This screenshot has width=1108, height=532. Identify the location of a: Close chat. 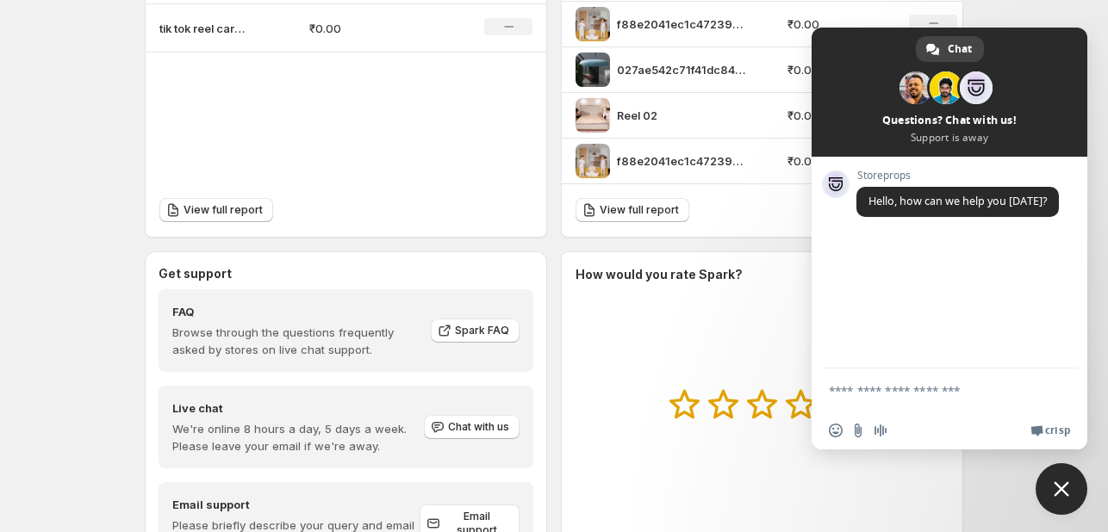
(1061, 489).